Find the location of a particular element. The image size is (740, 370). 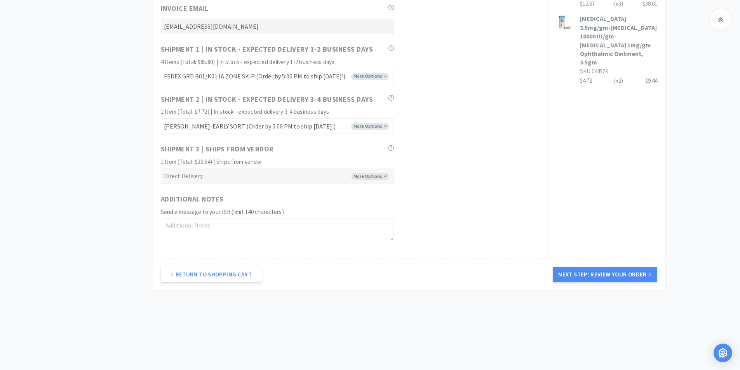

span: 1 Item (Total: $7.72) | In stock - expected delivery 3-4 business days is located at coordinates (245, 112).